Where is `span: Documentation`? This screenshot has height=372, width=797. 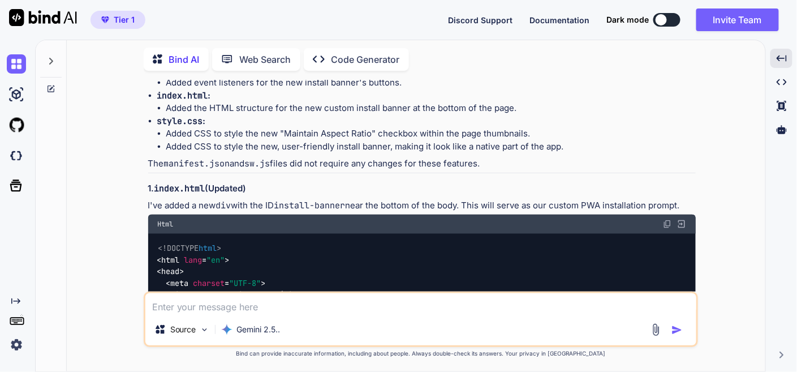 span: Documentation is located at coordinates (560, 20).